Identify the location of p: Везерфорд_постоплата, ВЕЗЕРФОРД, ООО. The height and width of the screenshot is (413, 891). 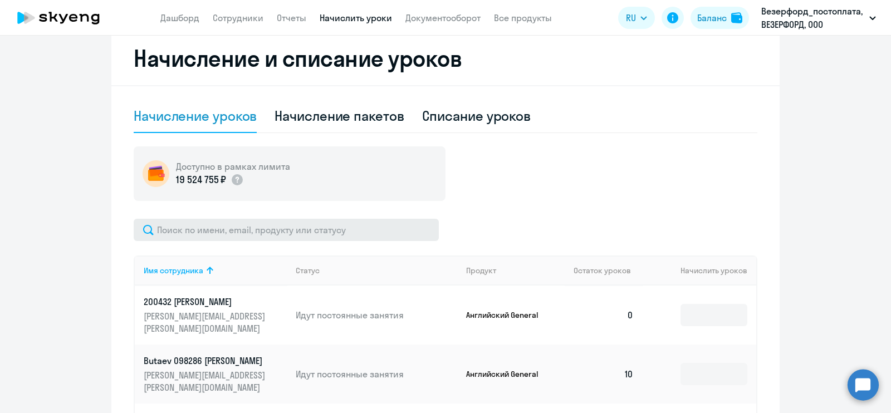
(813, 18).